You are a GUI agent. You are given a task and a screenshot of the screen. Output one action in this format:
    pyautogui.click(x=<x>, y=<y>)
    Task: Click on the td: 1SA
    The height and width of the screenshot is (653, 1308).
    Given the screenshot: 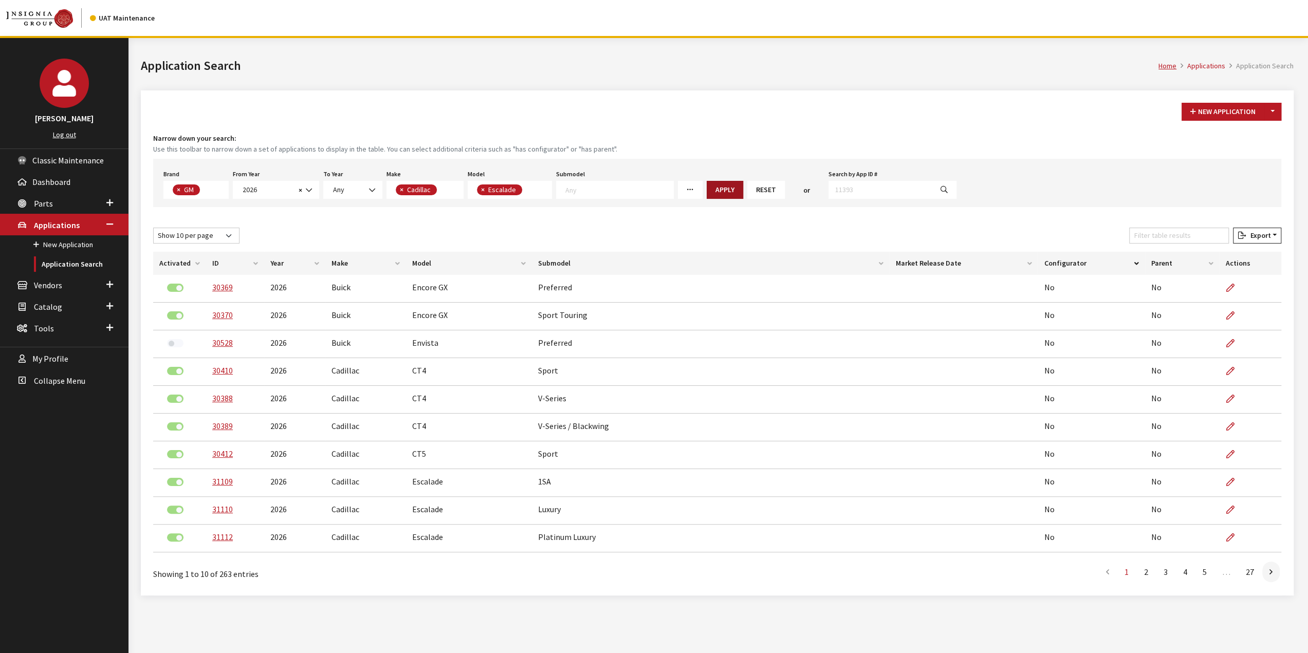 What is the action you would take?
    pyautogui.click(x=711, y=483)
    